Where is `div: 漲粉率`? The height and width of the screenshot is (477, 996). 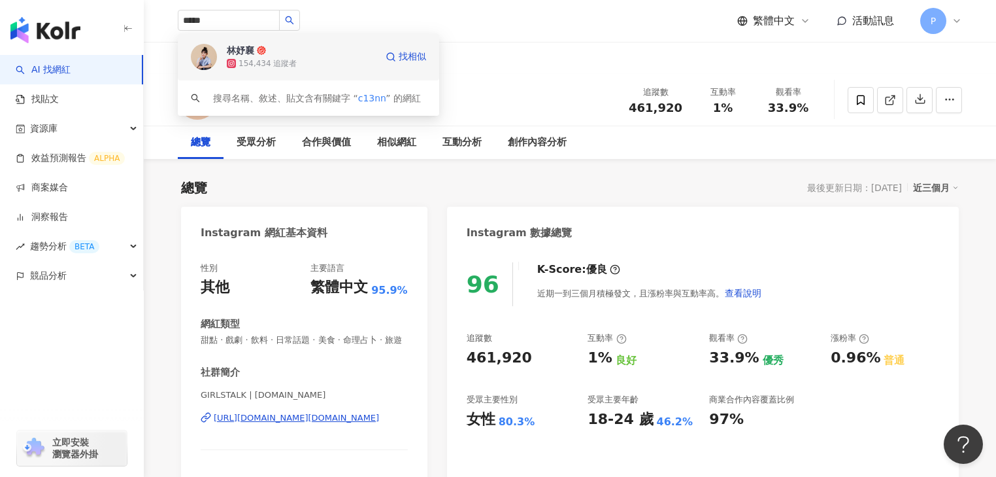 div: 漲粉率 is located at coordinates (850, 338).